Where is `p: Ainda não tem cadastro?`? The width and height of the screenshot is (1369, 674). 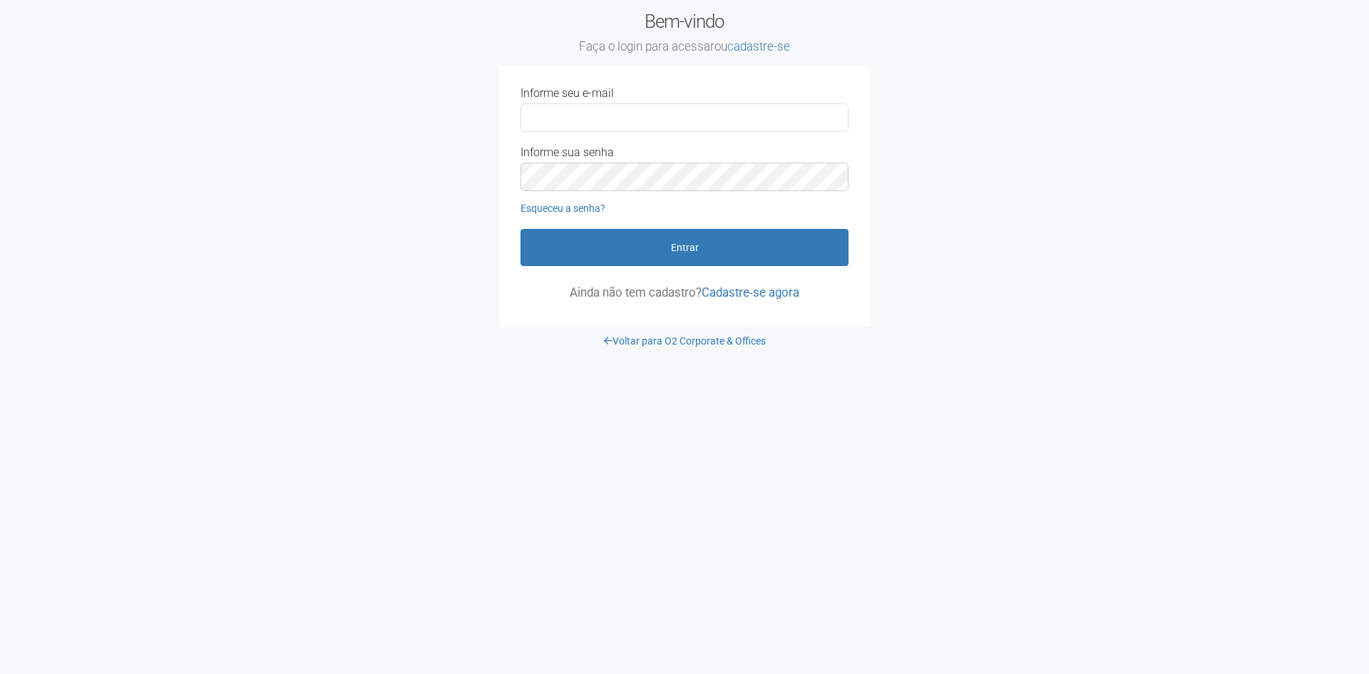 p: Ainda não tem cadastro? is located at coordinates (685, 292).